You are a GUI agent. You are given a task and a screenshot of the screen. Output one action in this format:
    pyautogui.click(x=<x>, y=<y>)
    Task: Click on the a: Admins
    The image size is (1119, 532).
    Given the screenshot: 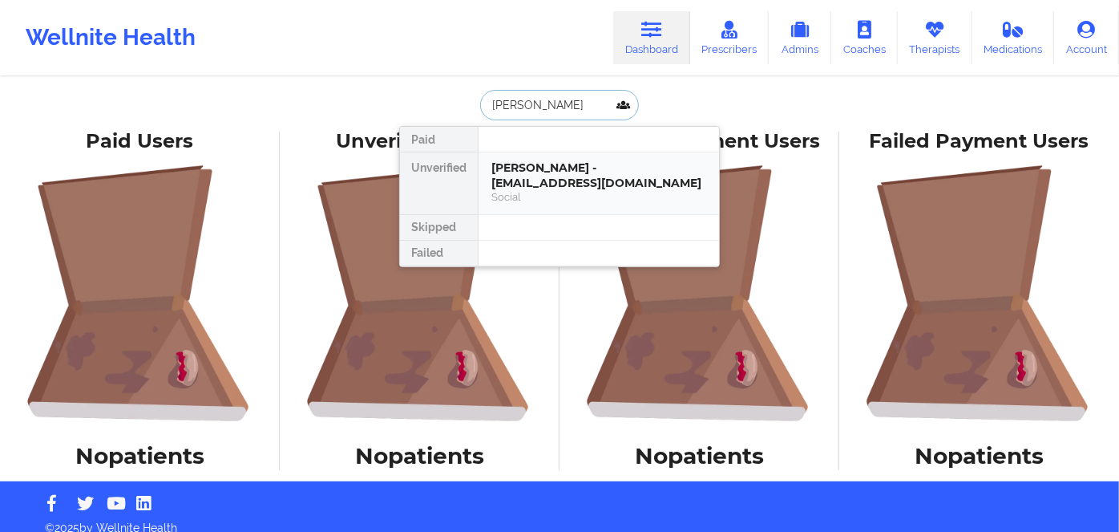 What is the action you would take?
    pyautogui.click(x=800, y=38)
    